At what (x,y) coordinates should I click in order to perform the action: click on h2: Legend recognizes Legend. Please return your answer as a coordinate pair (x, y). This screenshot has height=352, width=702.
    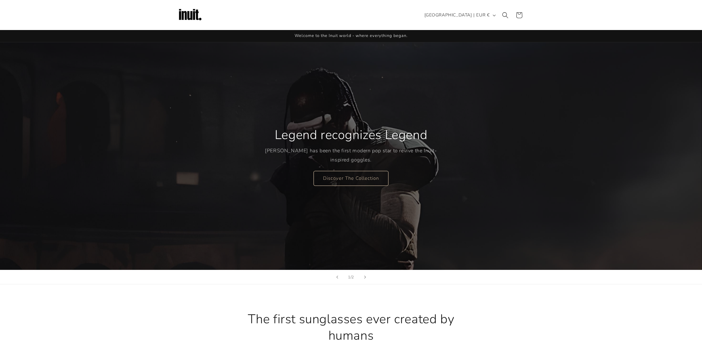
    Looking at the image, I should click on (351, 135).